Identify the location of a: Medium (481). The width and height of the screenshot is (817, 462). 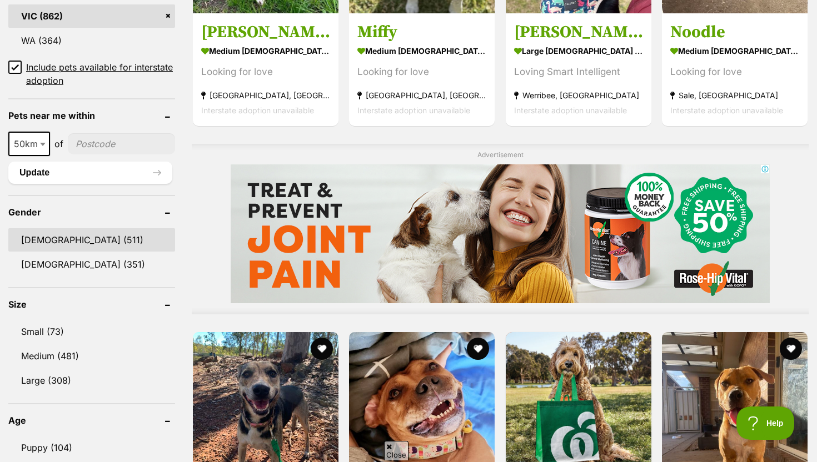
(92, 356).